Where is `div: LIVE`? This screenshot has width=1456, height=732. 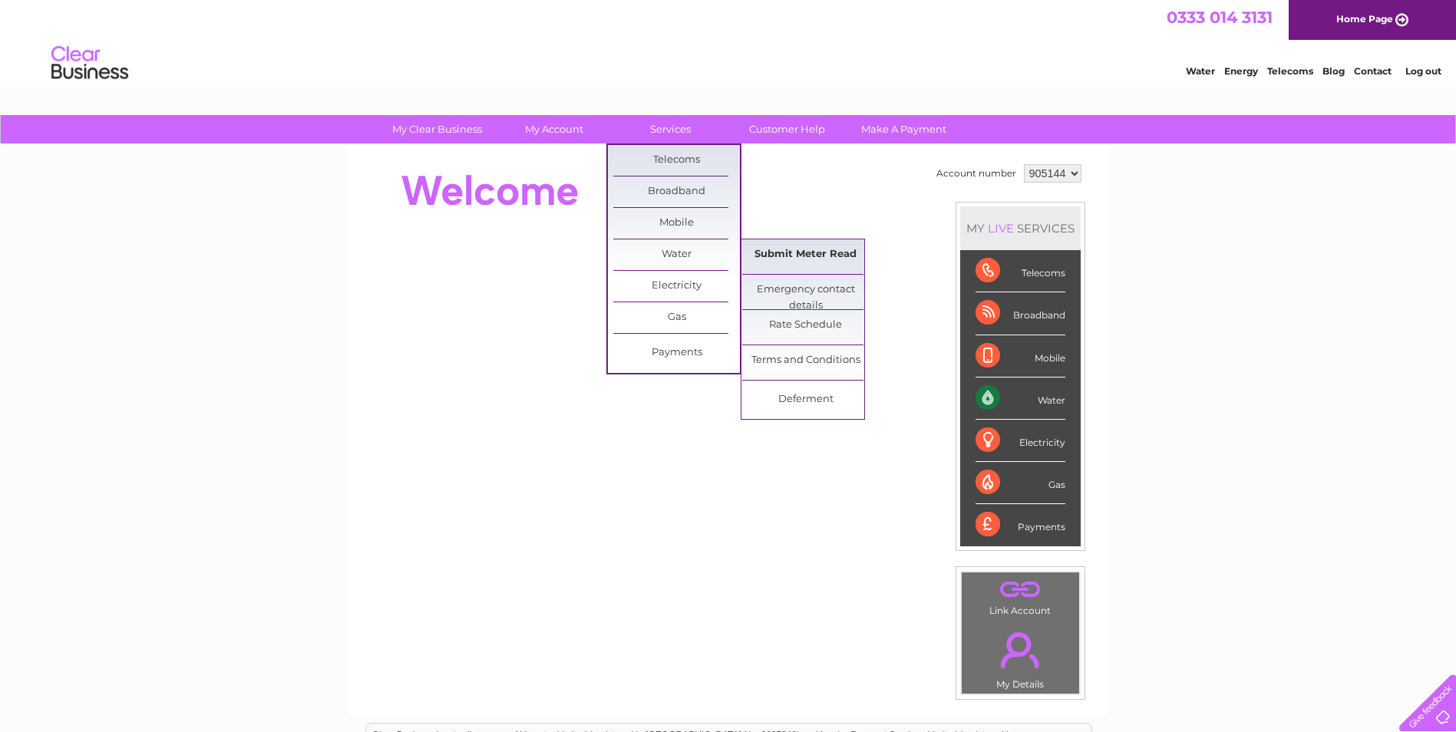
div: LIVE is located at coordinates (1001, 228).